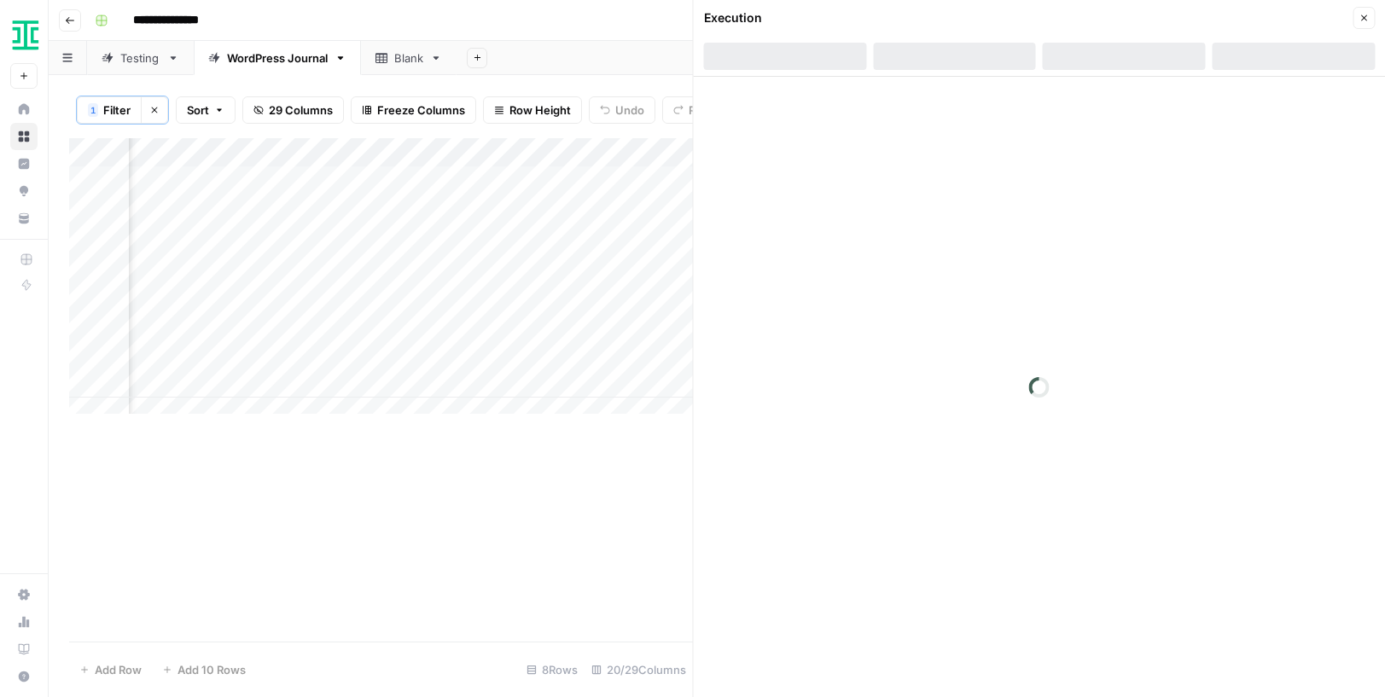 The height and width of the screenshot is (697, 1385). I want to click on span: 1, so click(93, 110).